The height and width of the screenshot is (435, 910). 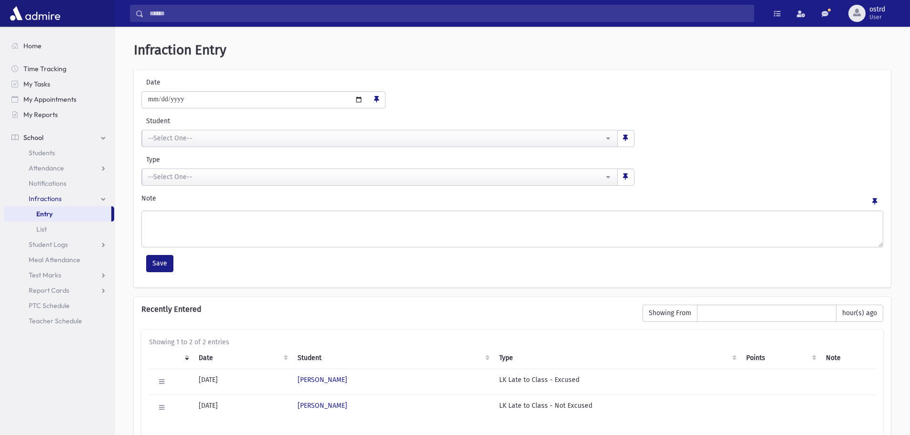 I want to click on td: LK Late to Class - Not Excused, so click(x=617, y=407).